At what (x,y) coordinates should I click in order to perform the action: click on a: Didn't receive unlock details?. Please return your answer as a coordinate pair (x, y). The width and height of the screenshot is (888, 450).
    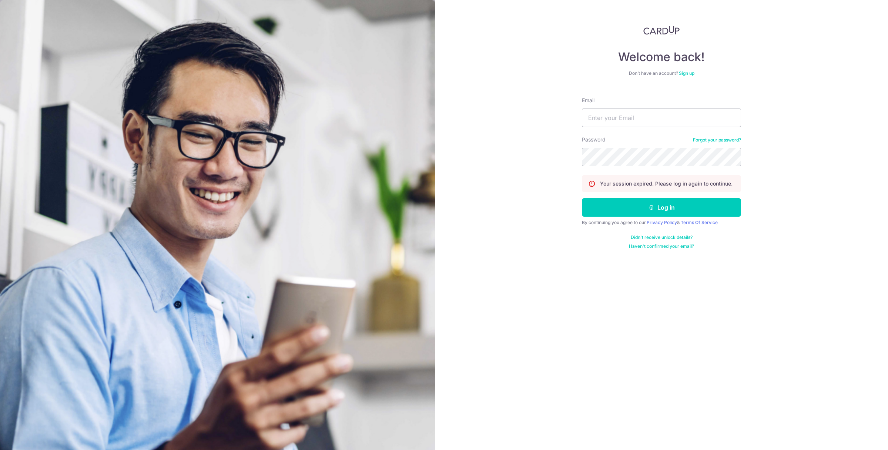
    Looking at the image, I should click on (661, 237).